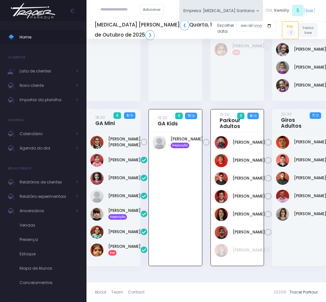 The height and width of the screenshot is (302, 326). What do you see at coordinates (221, 179) in the screenshot?
I see `img: Henrique Sbarai dos Santos` at bounding box center [221, 179].